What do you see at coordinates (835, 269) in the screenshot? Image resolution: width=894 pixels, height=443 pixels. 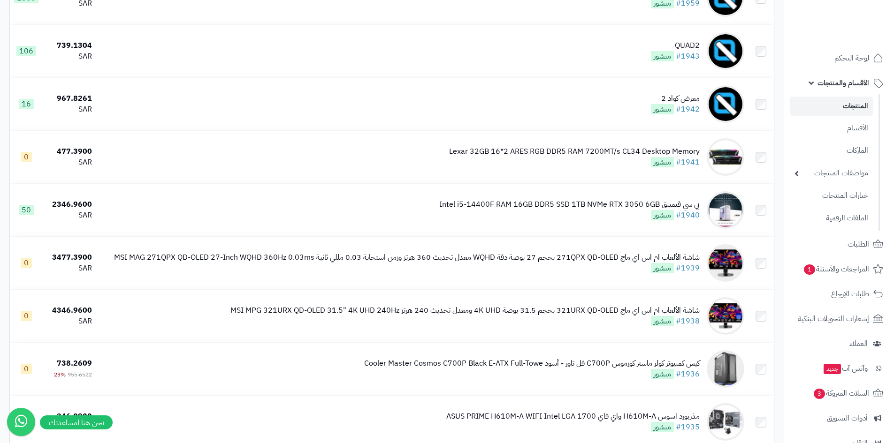 I see `span: المراجعات والأسئلة` at bounding box center [835, 269].